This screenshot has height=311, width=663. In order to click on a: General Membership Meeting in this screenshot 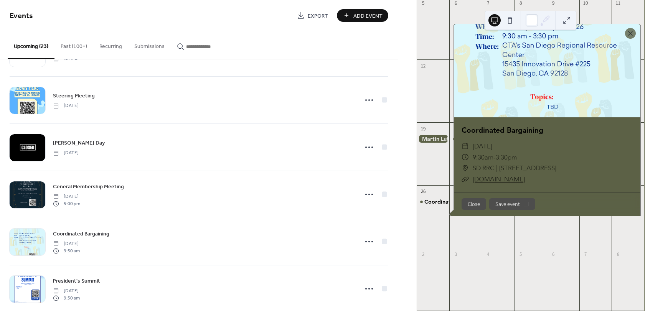, I will do `click(88, 186)`.